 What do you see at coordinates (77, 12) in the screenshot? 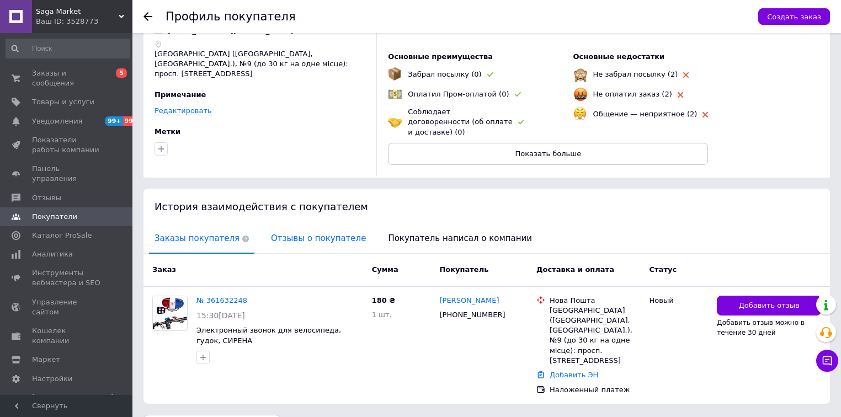
I see `span: Saga Market` at bounding box center [77, 12].